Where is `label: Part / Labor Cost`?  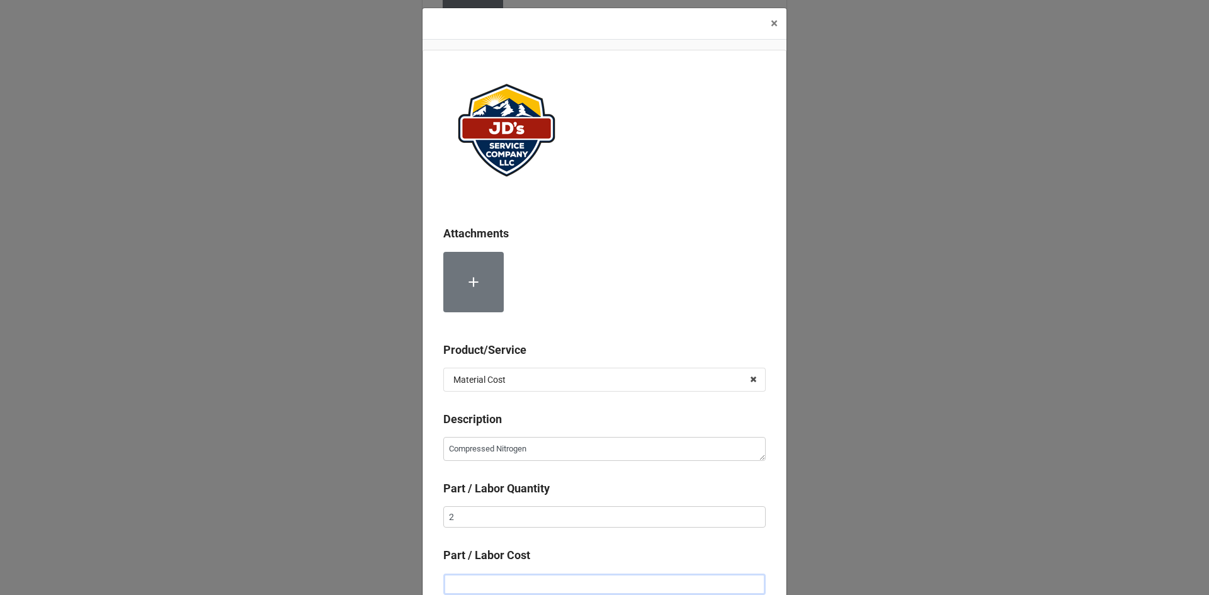 label: Part / Labor Cost is located at coordinates (487, 555).